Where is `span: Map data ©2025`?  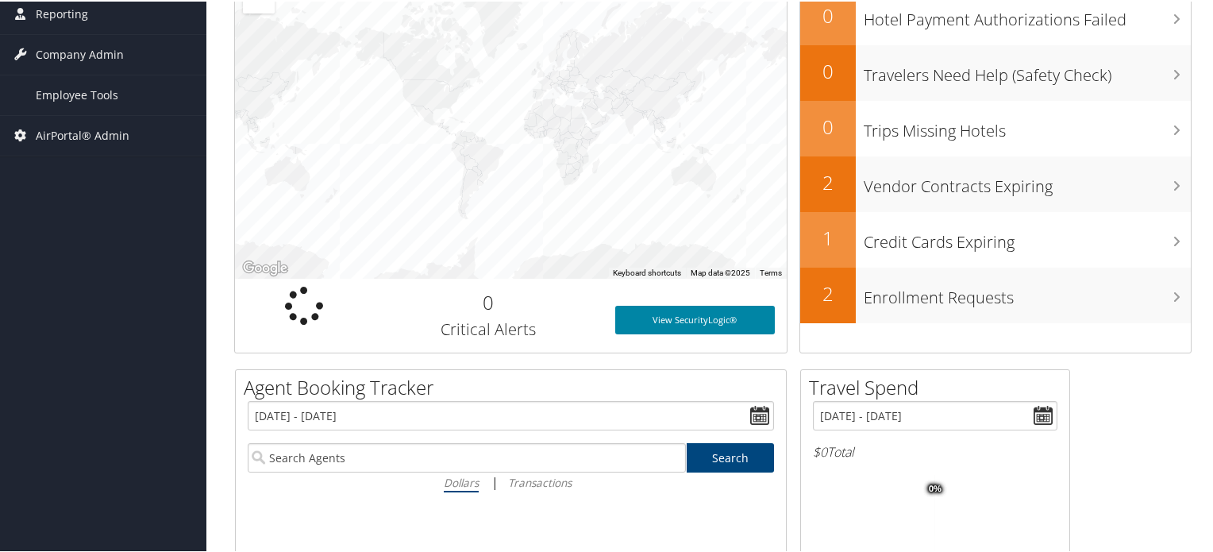 span: Map data ©2025 is located at coordinates (720, 271).